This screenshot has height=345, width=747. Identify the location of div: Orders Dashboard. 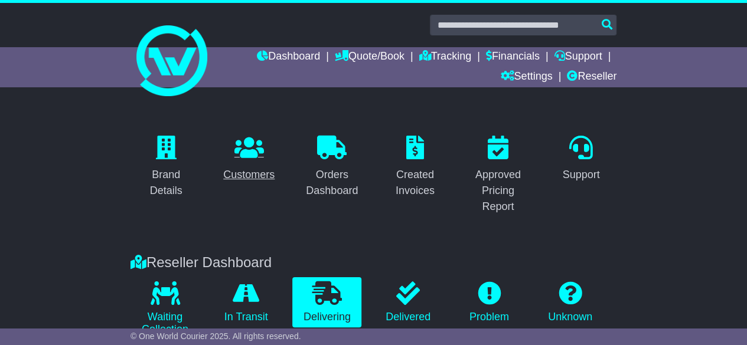
(332, 183).